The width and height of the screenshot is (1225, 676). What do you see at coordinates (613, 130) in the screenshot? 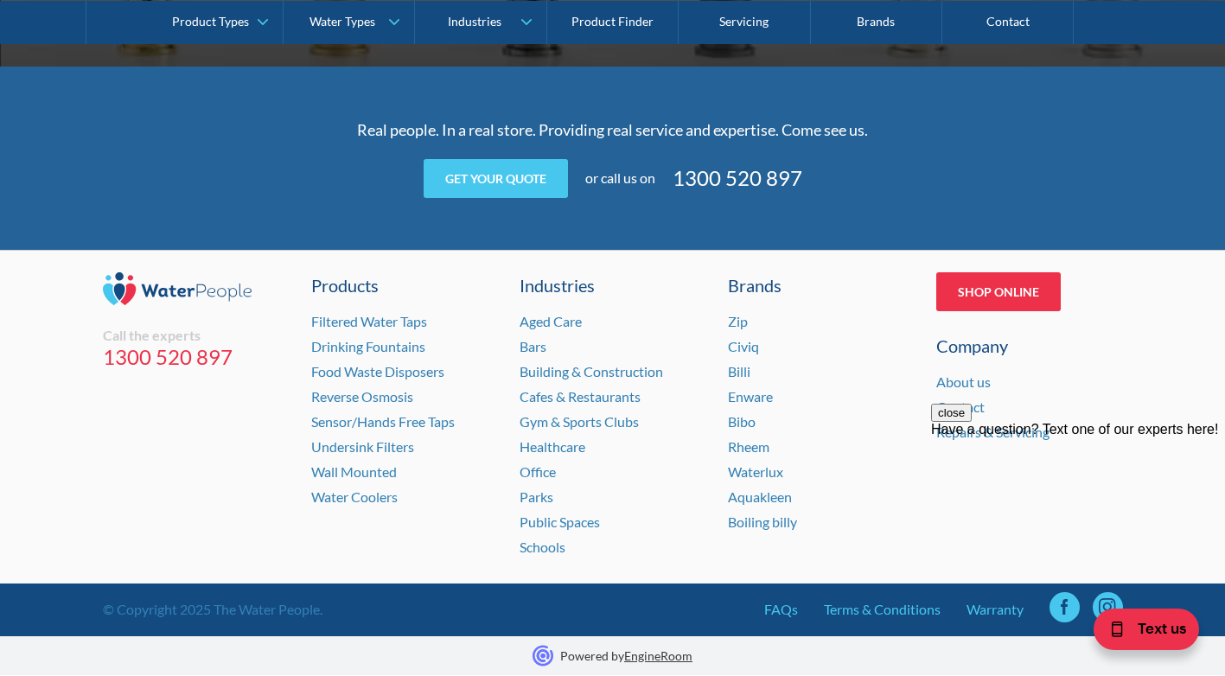
I see `p: Real people. In a real store. Providing real service and expertise. Come see us.` at bounding box center [613, 130].